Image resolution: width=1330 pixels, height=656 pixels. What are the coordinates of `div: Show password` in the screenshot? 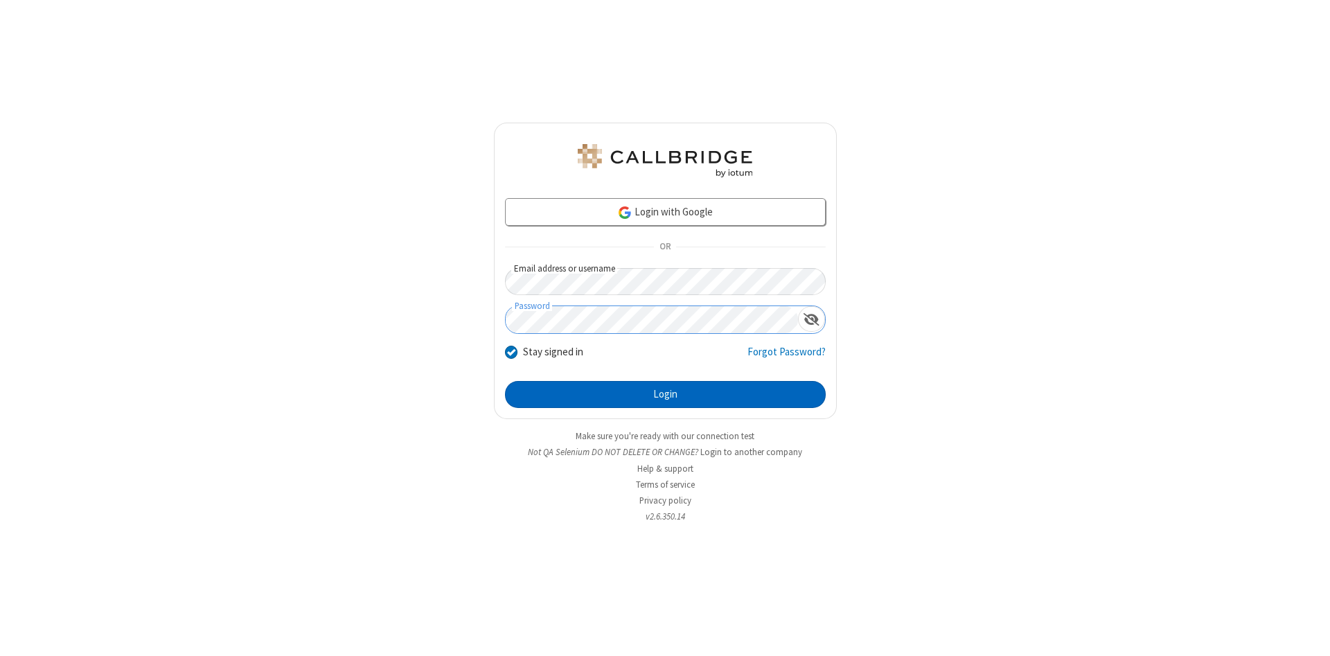 It's located at (811, 319).